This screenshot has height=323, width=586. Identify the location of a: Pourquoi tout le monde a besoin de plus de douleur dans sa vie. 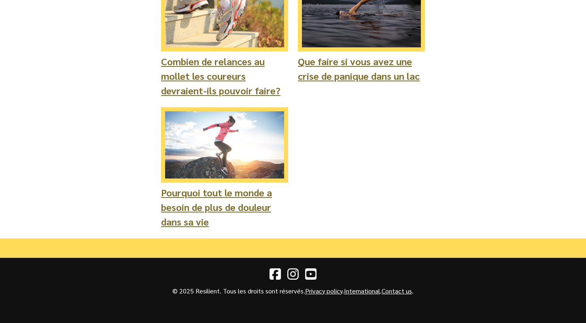
(216, 207).